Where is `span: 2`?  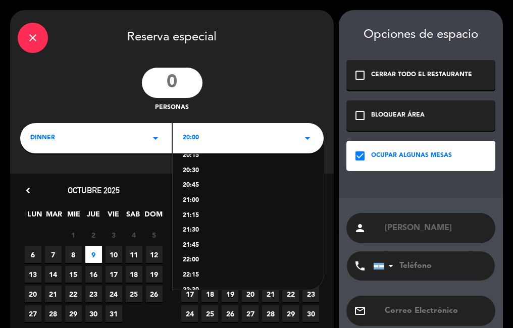 span: 2 is located at coordinates (93, 235).